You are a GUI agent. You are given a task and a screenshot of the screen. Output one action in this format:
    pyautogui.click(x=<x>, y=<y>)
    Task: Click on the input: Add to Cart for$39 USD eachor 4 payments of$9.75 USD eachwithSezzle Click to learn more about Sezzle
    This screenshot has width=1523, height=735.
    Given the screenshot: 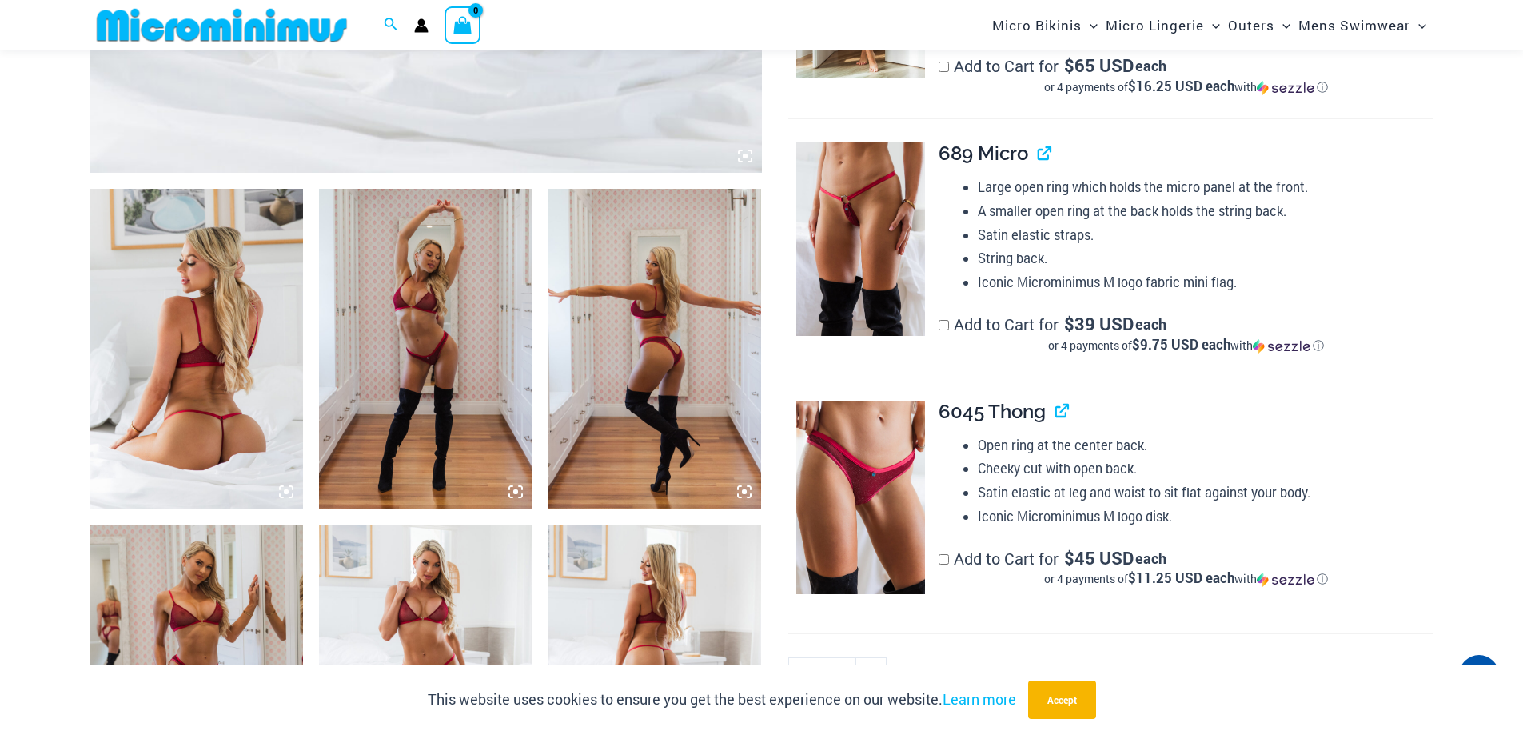 What is the action you would take?
    pyautogui.click(x=943, y=325)
    